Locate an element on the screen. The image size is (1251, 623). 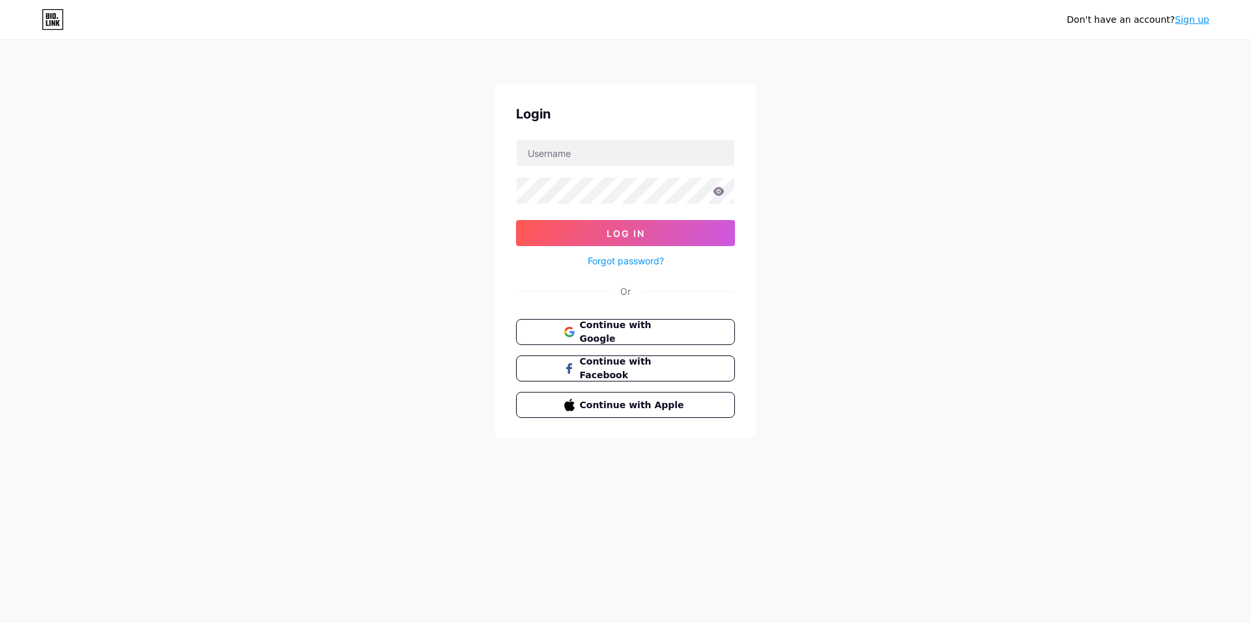
a: Forgot password? is located at coordinates (625, 261).